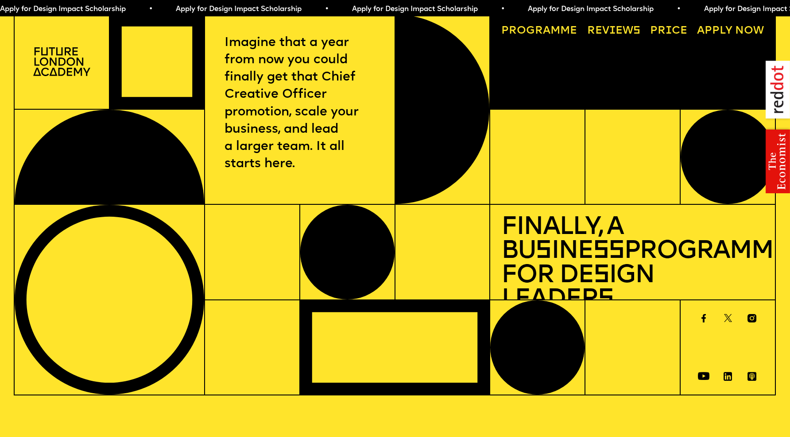 This screenshot has height=437, width=790. I want to click on span: a, so click(546, 31).